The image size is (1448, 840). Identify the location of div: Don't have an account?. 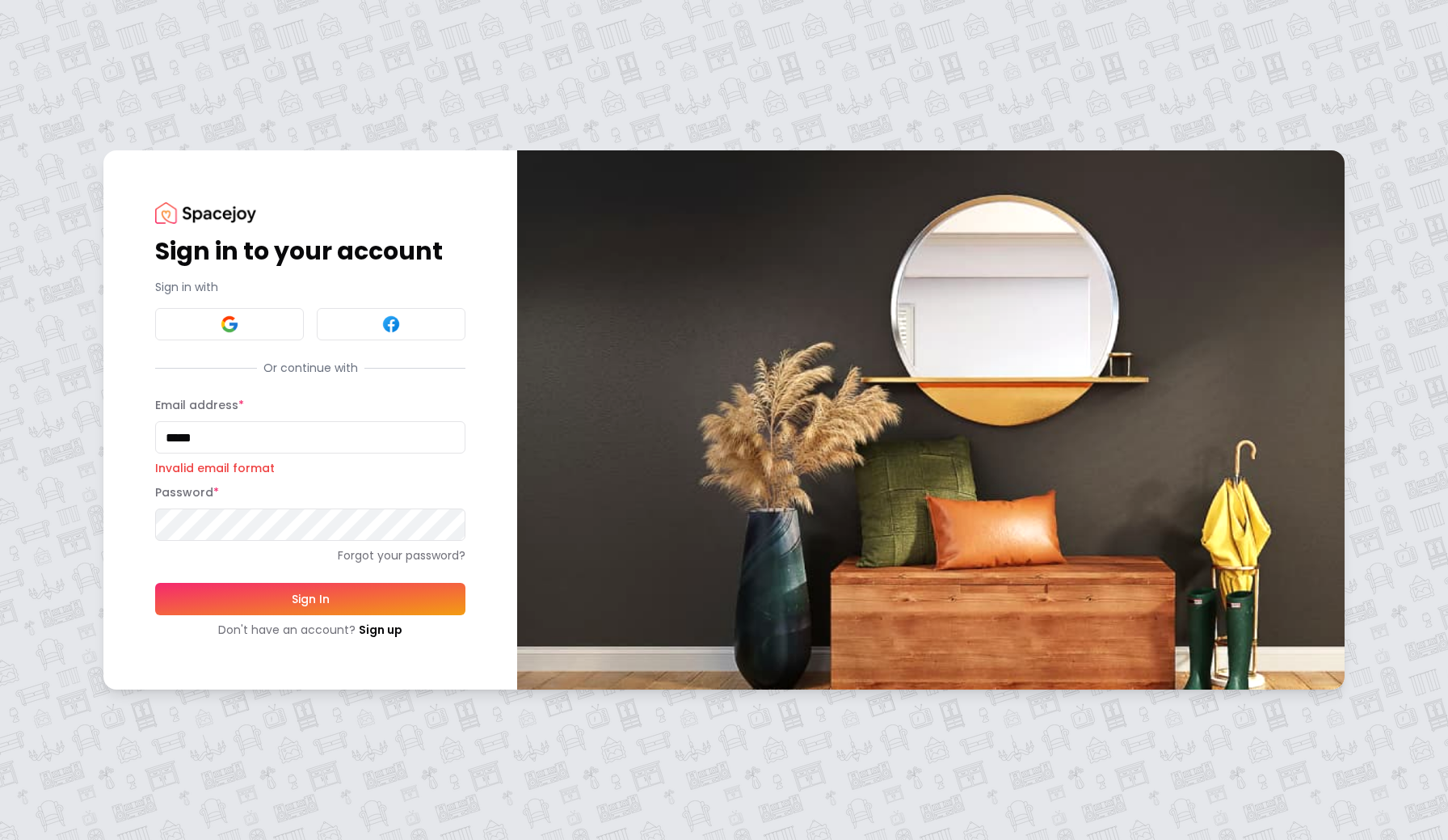
(311, 630).